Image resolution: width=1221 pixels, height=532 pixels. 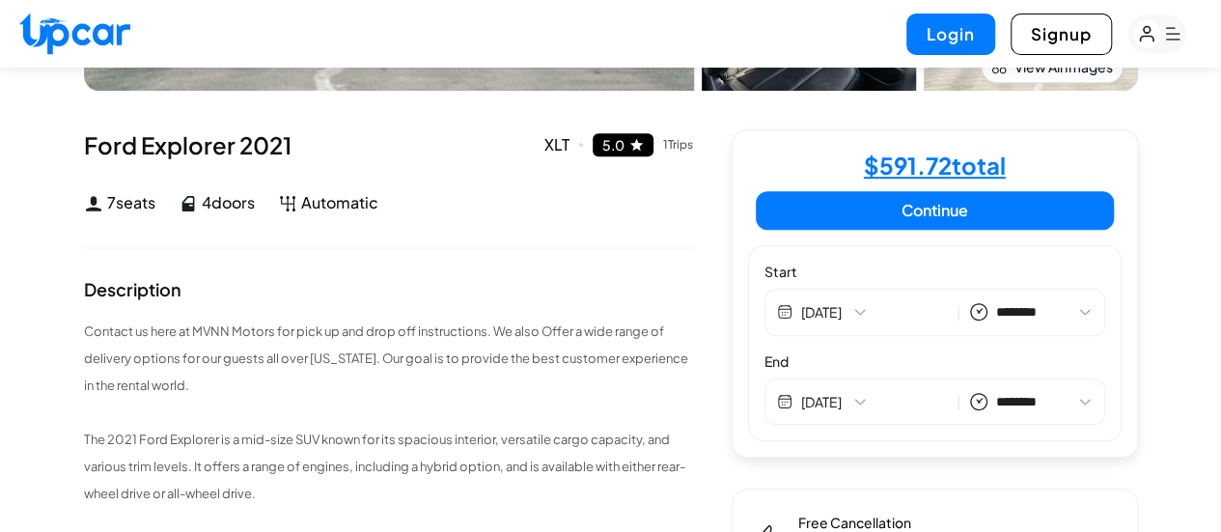 I want to click on span: Free Cancellation, so click(x=889, y=522).